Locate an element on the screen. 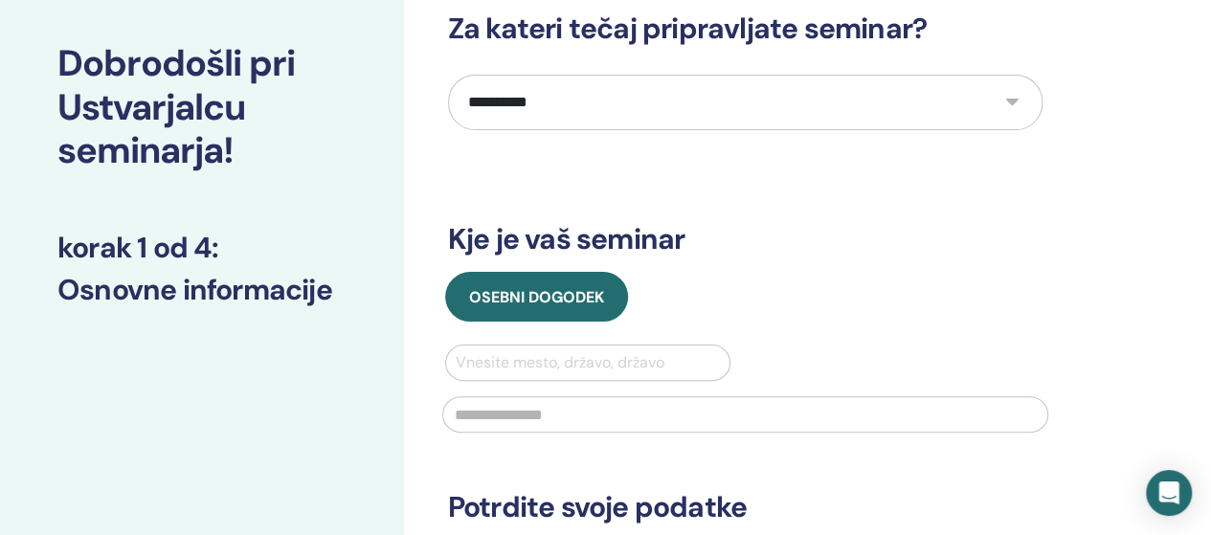 The image size is (1211, 535). h3: Kje je vaš seminar is located at coordinates (745, 239).